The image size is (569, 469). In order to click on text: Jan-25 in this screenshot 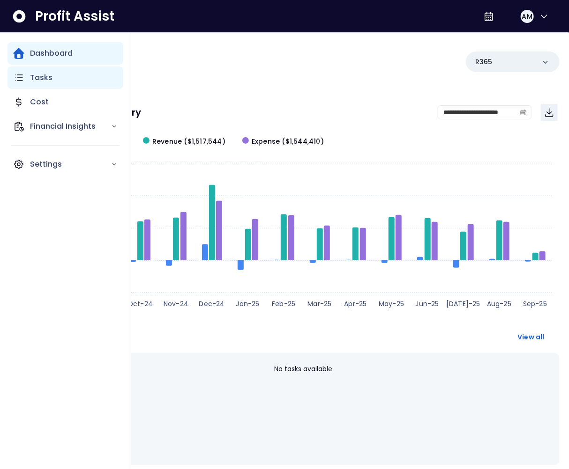, I will do `click(248, 304)`.